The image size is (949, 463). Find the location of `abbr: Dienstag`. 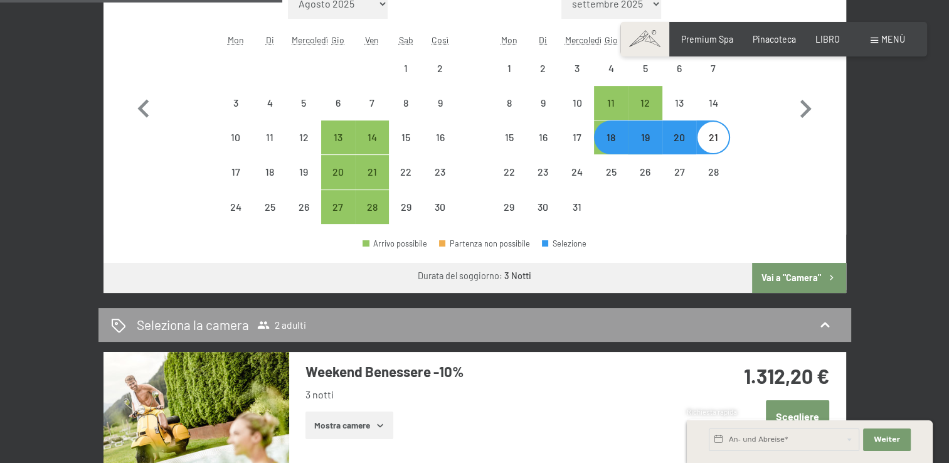

abbr: Dienstag is located at coordinates (270, 40).